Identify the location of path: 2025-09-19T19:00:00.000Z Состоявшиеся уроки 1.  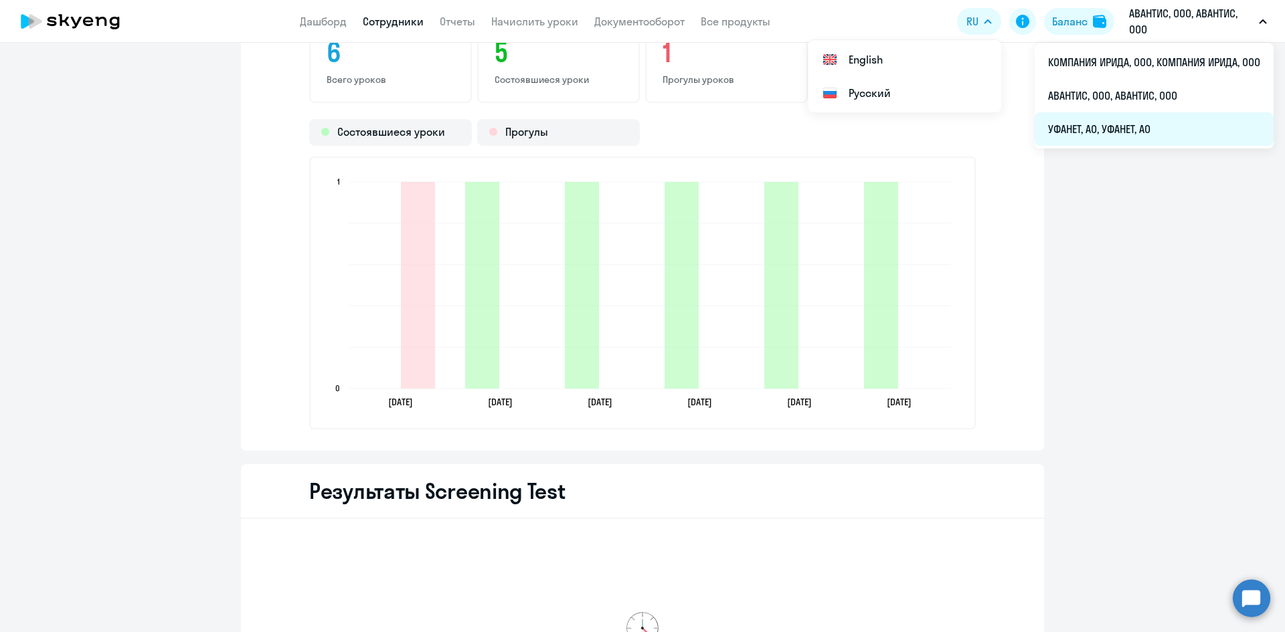
(681, 285).